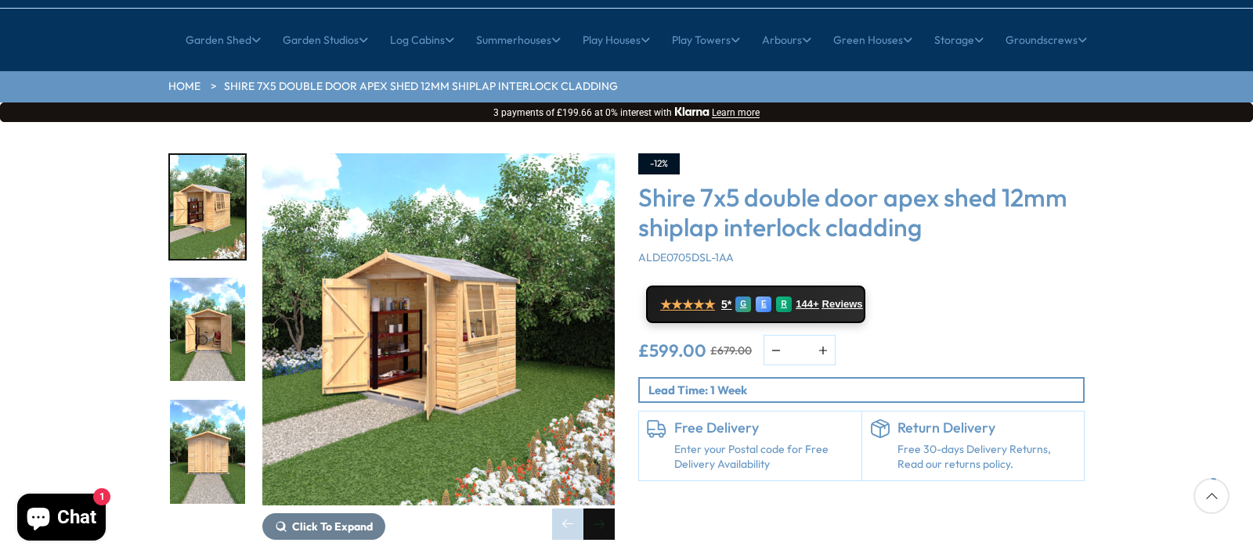 This screenshot has height=557, width=1253. I want to click on a: HOME, so click(184, 87).